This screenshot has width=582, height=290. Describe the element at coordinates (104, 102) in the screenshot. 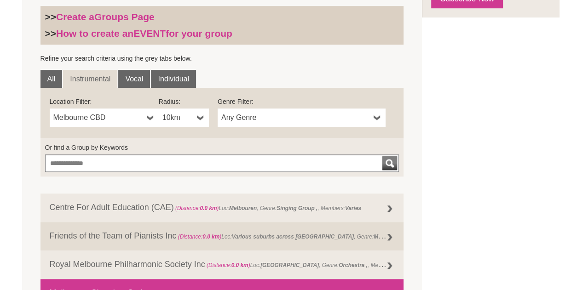

I see `label: Location Filter:` at that location.